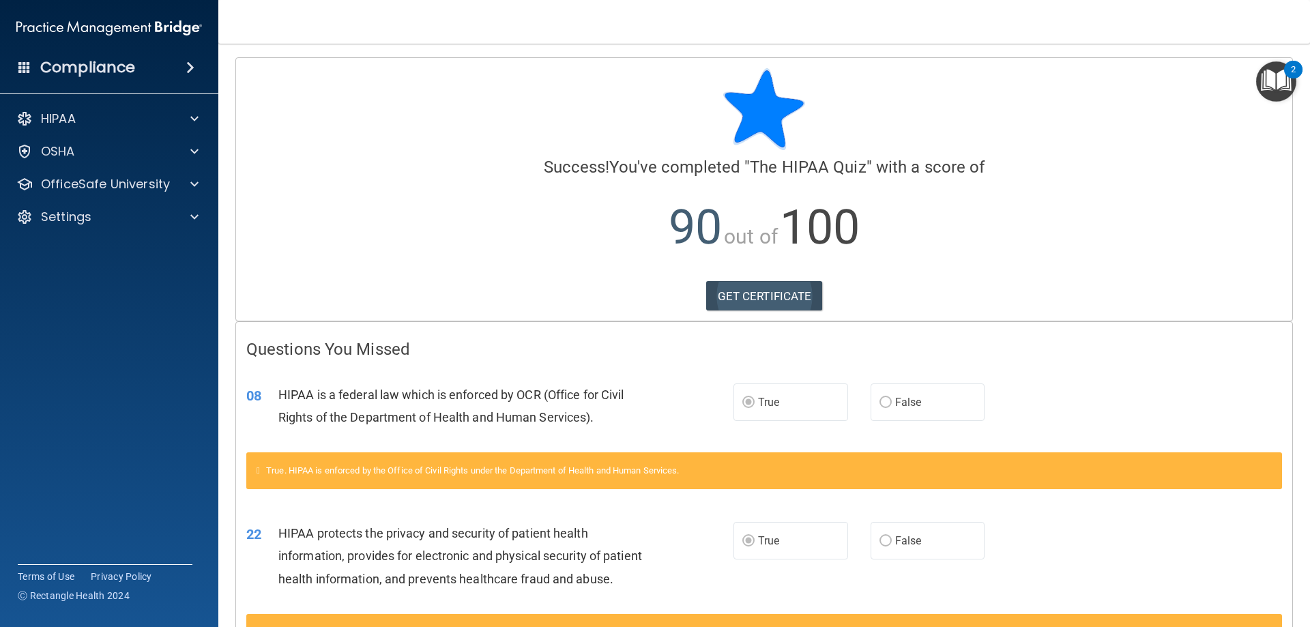 This screenshot has height=627, width=1310. Describe the element at coordinates (819, 227) in the screenshot. I see `span: 100` at that location.